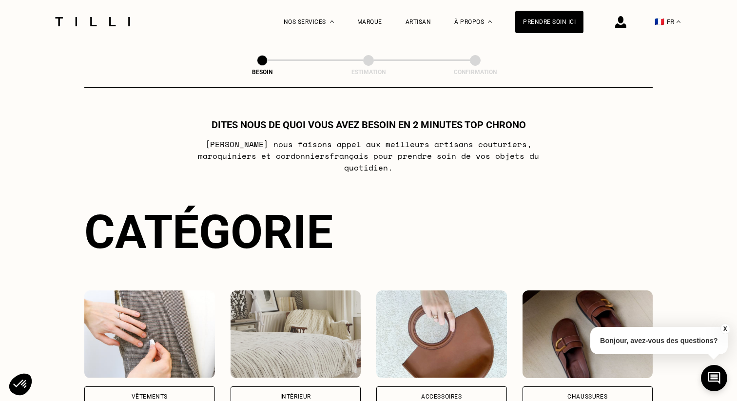  What do you see at coordinates (549, 22) in the screenshot?
I see `div: Prendre soin ici` at bounding box center [549, 22].